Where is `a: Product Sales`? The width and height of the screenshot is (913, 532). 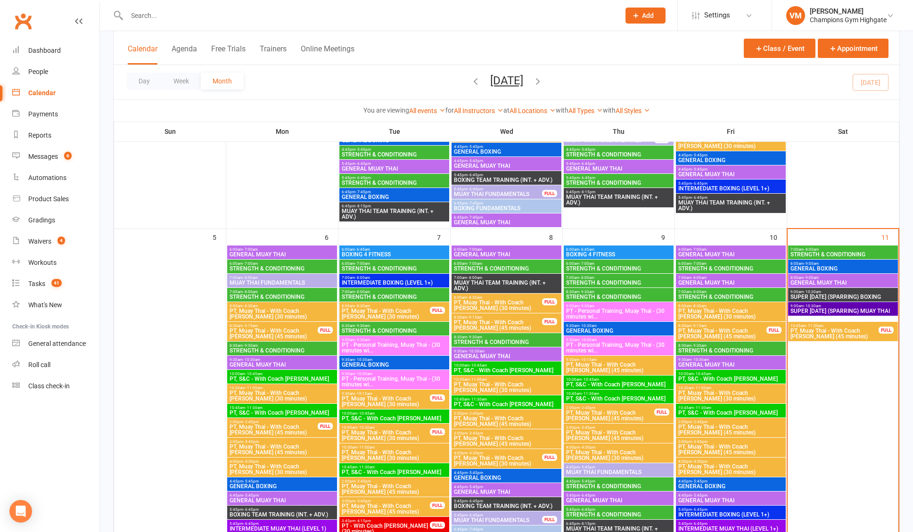
a: Product Sales is located at coordinates (56, 199).